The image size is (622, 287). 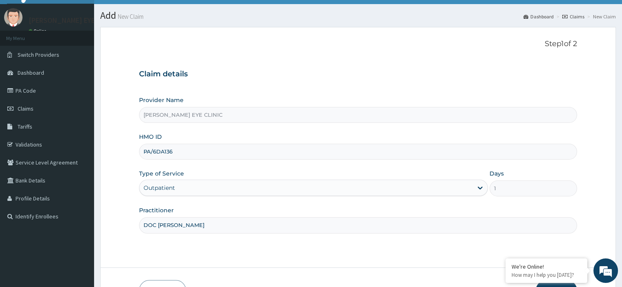 I want to click on label: Type of Service, so click(x=162, y=174).